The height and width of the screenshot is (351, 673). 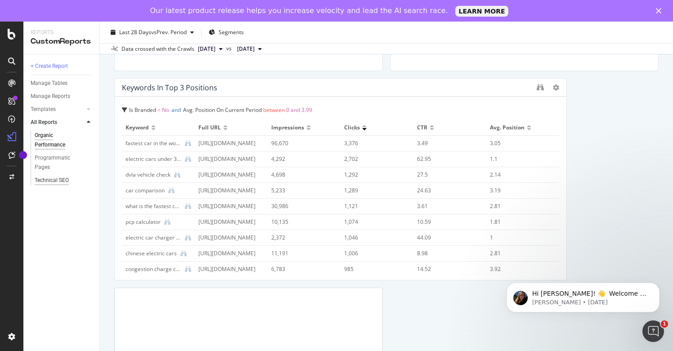 What do you see at coordinates (352, 128) in the screenshot?
I see `span: Clicks` at bounding box center [352, 128].